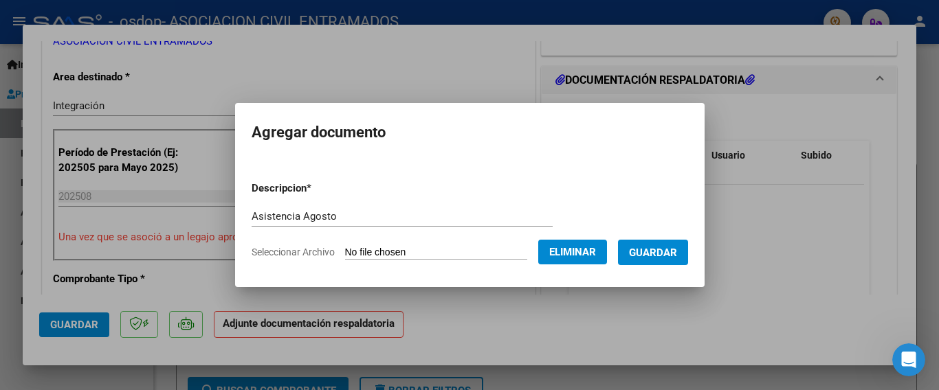 The width and height of the screenshot is (939, 390). I want to click on span: Eliminar, so click(573, 252).